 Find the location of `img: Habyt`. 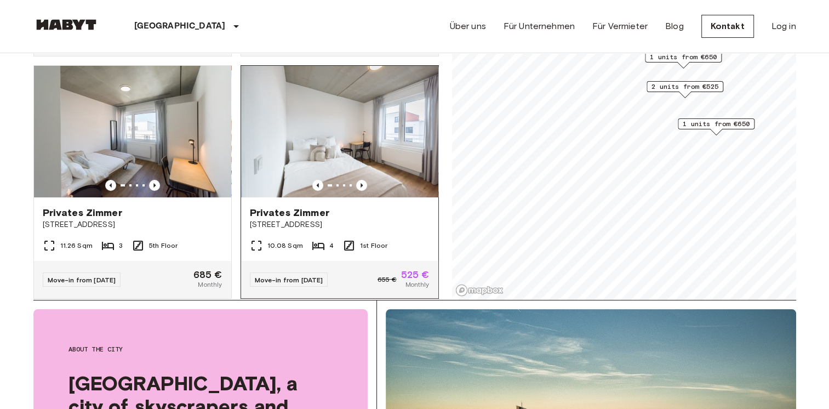

img: Habyt is located at coordinates (66, 25).